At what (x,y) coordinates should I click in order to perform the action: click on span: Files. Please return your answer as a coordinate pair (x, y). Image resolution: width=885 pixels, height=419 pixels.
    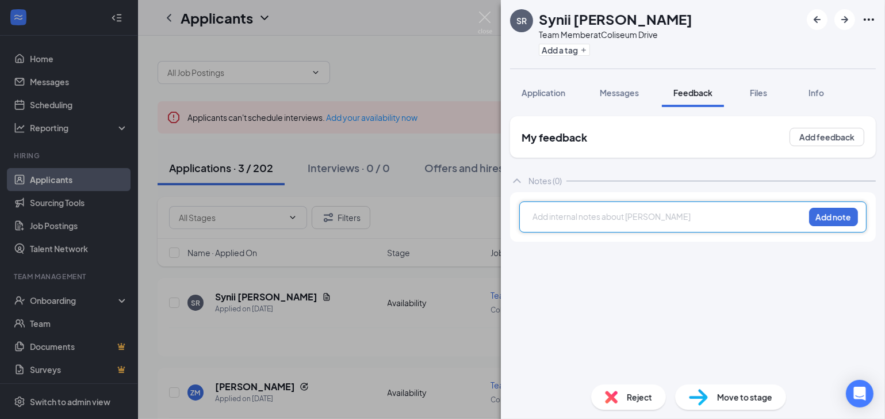
    Looking at the image, I should click on (758, 93).